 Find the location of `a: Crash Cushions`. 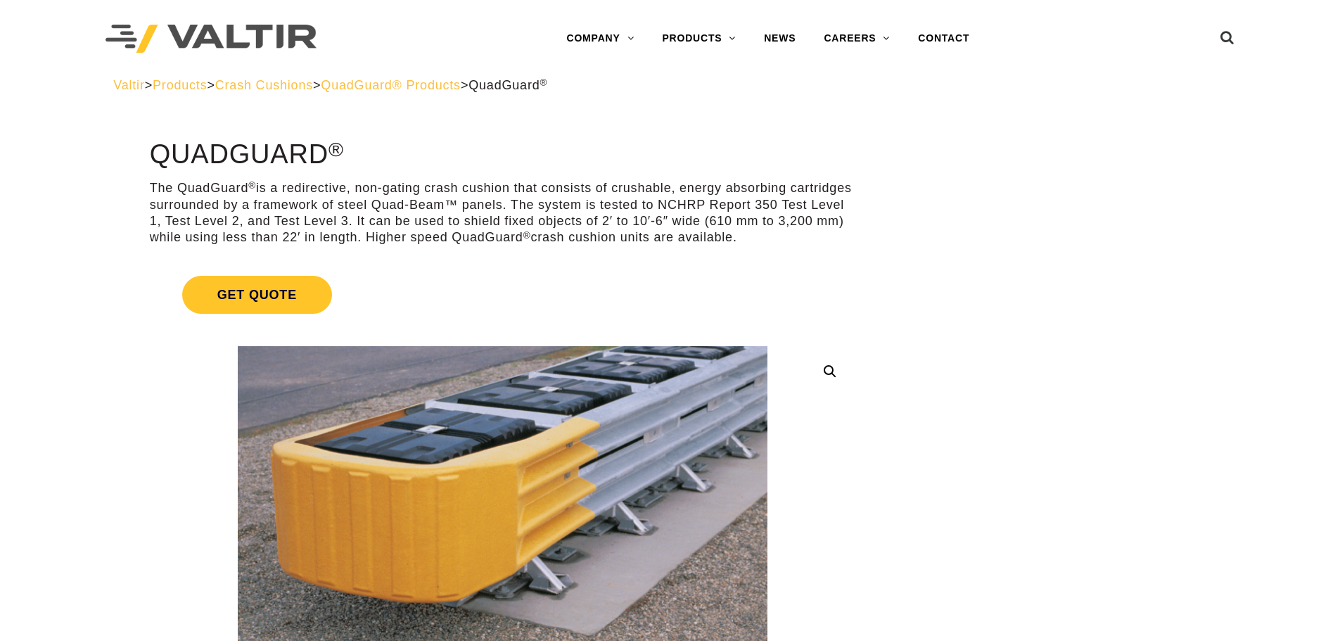

a: Crash Cushions is located at coordinates (264, 85).